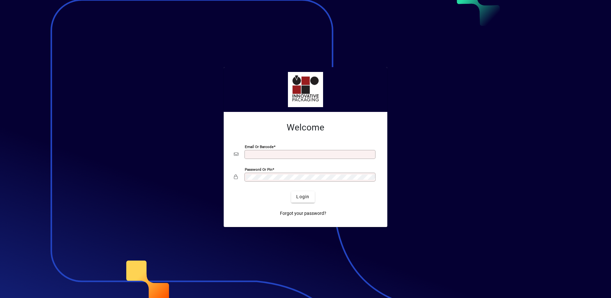 Image resolution: width=611 pixels, height=298 pixels. What do you see at coordinates (302, 197) in the screenshot?
I see `button: Login` at bounding box center [302, 197].